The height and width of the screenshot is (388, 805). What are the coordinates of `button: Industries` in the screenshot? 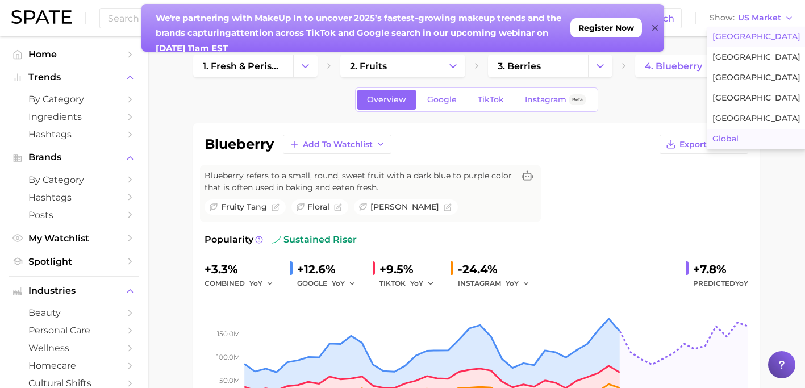 It's located at (74, 291).